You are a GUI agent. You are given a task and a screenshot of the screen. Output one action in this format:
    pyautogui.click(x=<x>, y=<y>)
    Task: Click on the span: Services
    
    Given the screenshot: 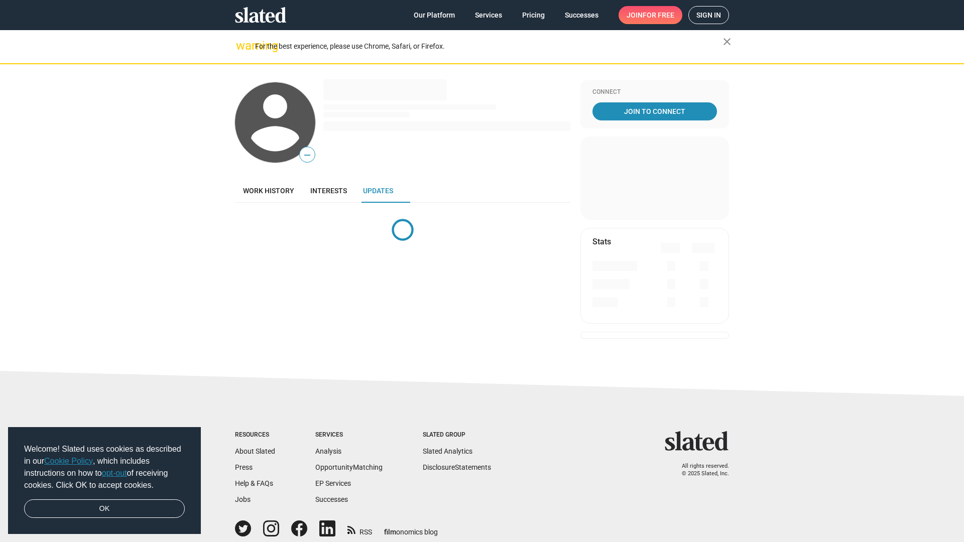 What is the action you would take?
    pyautogui.click(x=488, y=15)
    